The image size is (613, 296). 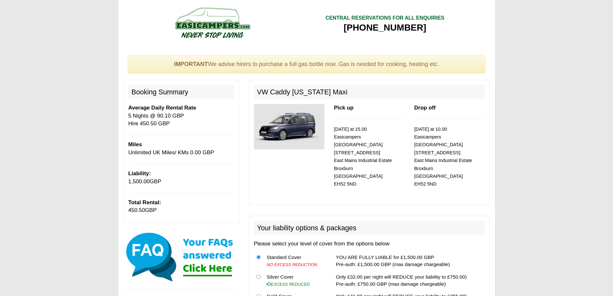 What do you see at coordinates (139, 181) in the screenshot?
I see `span: 1,500.00` at bounding box center [139, 181].